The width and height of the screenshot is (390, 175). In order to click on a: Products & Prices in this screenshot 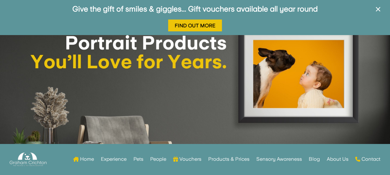, I will do `click(229, 159)`.